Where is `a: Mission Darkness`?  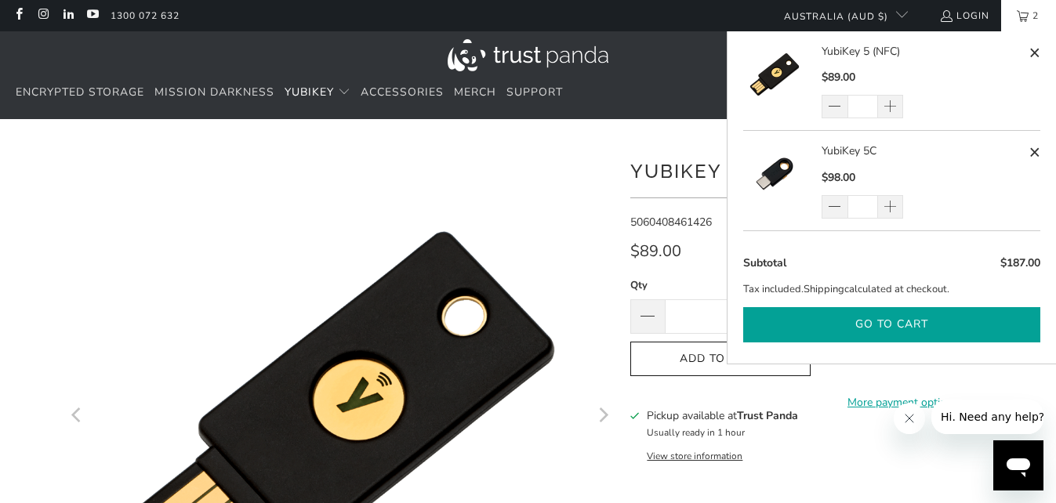
a: Mission Darkness is located at coordinates (214, 93).